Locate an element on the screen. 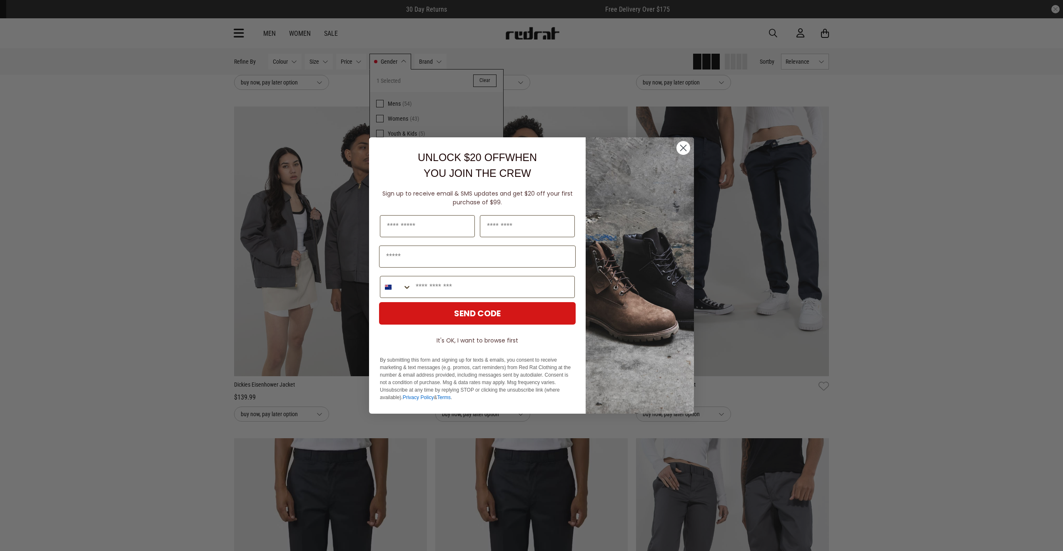  button: It's OK, I want to browse first is located at coordinates (477, 341).